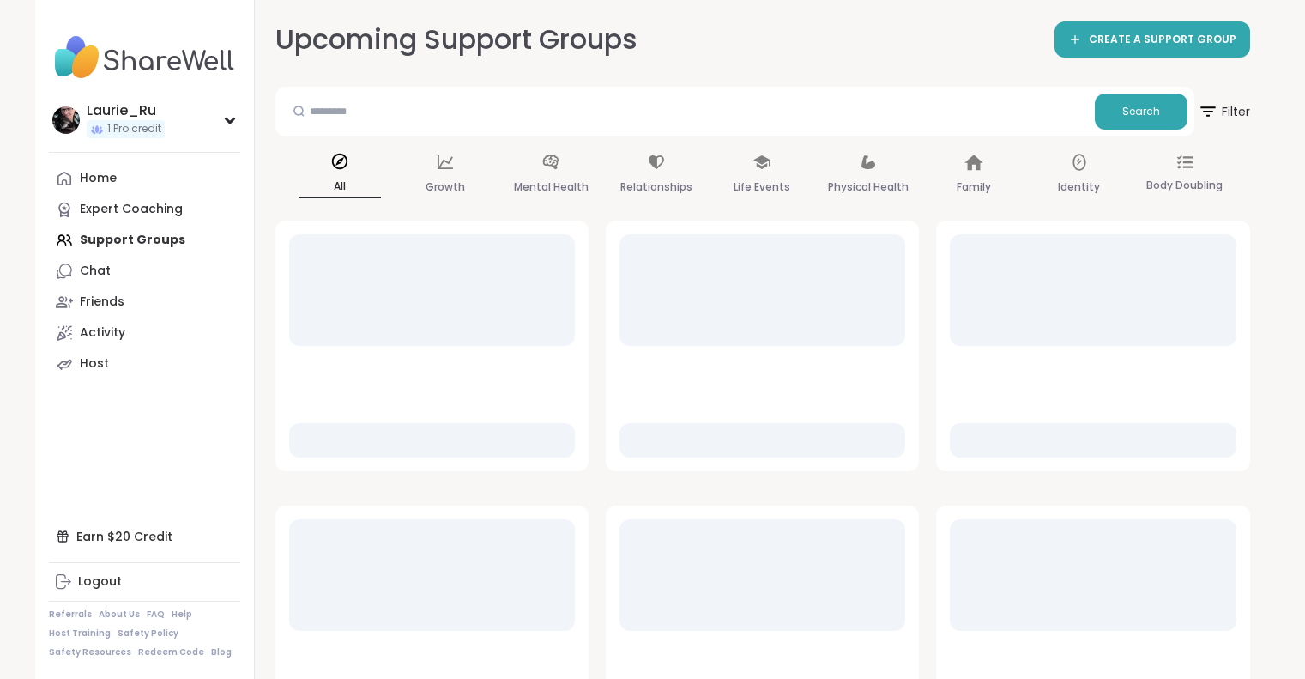 This screenshot has height=679, width=1305. I want to click on p: Growth, so click(445, 187).